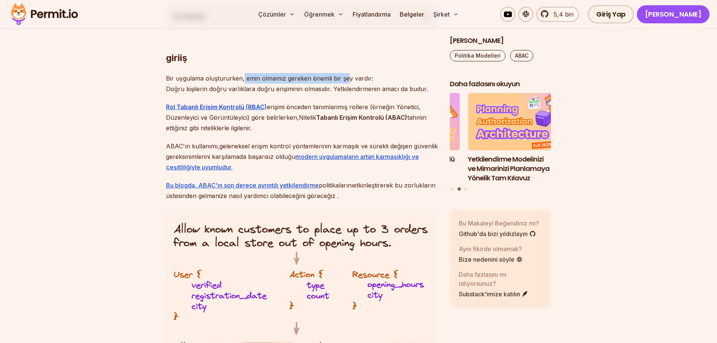 The width and height of the screenshot is (717, 343). I want to click on button: 2. slayda git, so click(459, 189).